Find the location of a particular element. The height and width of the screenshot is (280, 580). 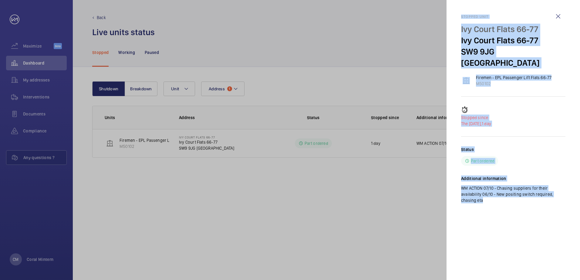

h2: Status is located at coordinates (467, 149).